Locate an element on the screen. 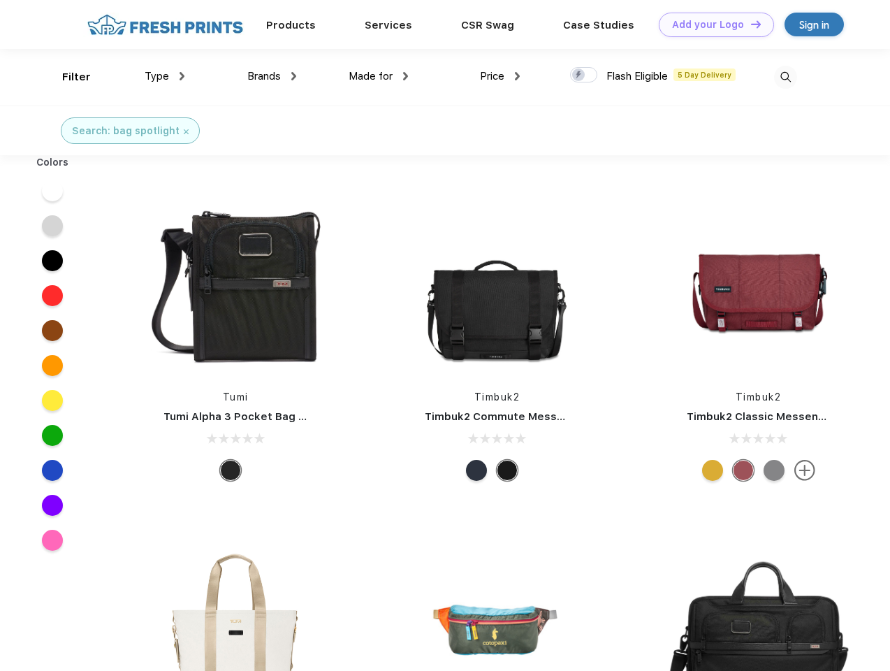  a: Tumi is located at coordinates (236, 397).